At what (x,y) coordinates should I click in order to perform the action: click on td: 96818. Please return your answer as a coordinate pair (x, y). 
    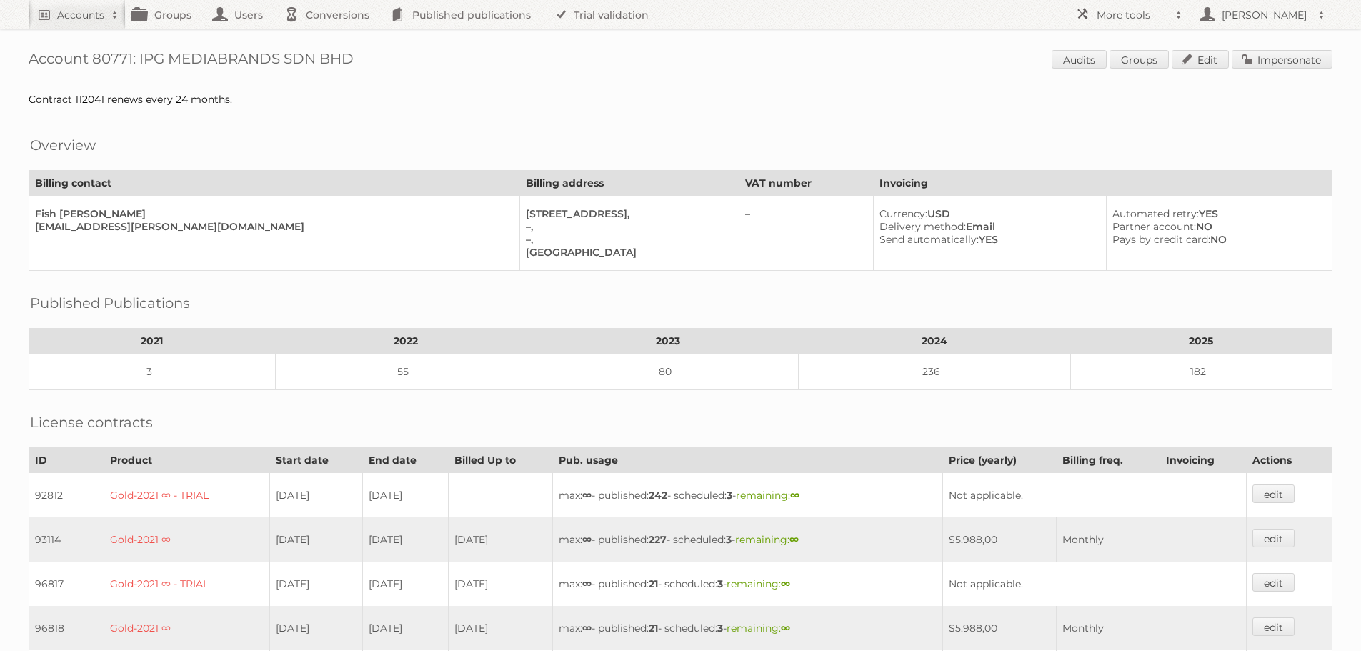
    Looking at the image, I should click on (66, 628).